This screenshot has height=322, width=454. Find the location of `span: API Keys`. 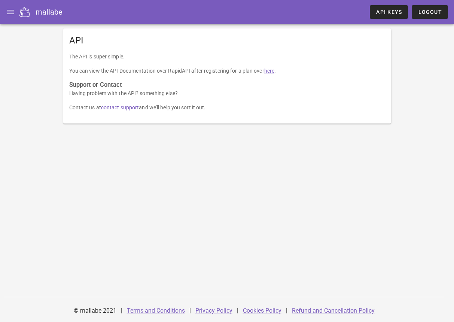

span: API Keys is located at coordinates (388, 12).